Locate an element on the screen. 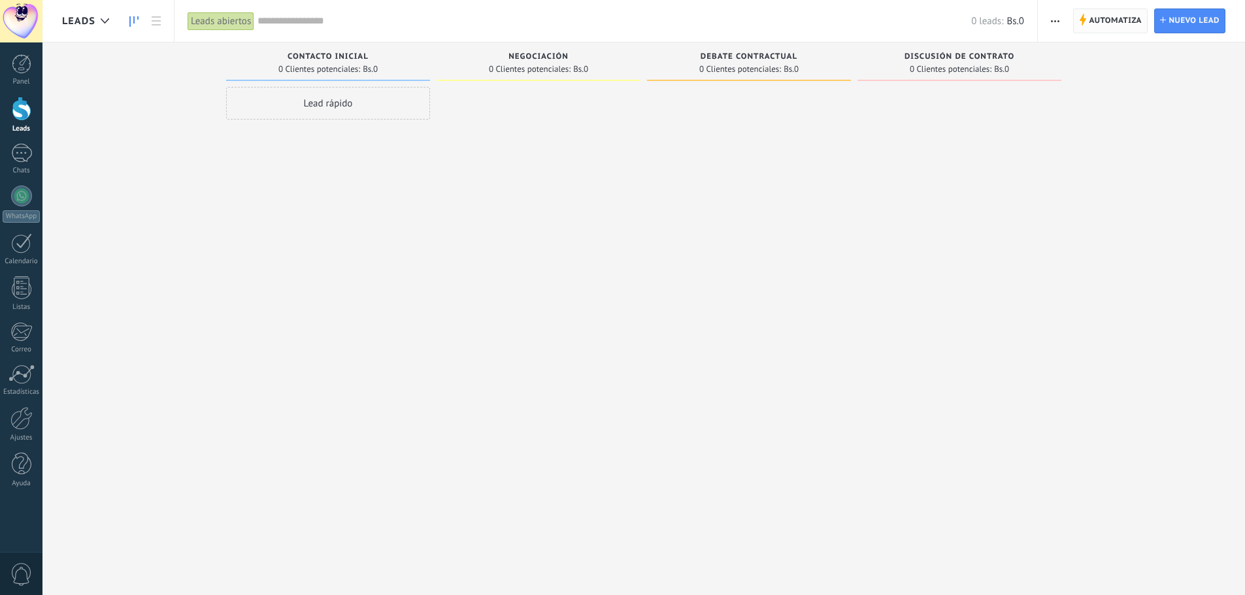  div: Listas is located at coordinates (22, 307).